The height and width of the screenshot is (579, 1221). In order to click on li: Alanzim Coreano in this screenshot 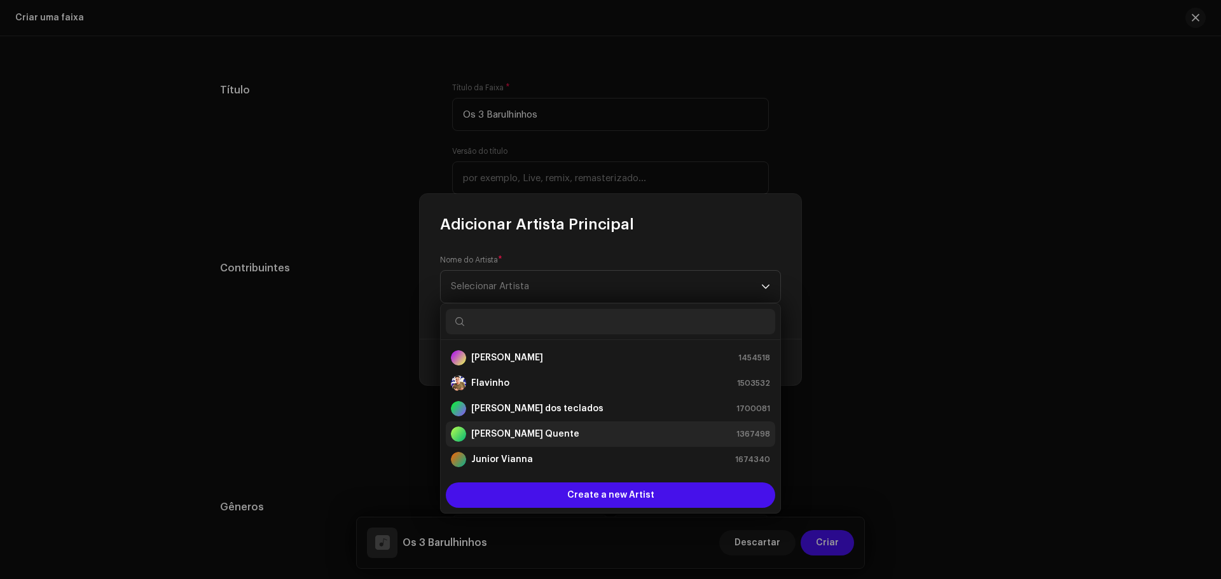, I will do `click(610, 358)`.